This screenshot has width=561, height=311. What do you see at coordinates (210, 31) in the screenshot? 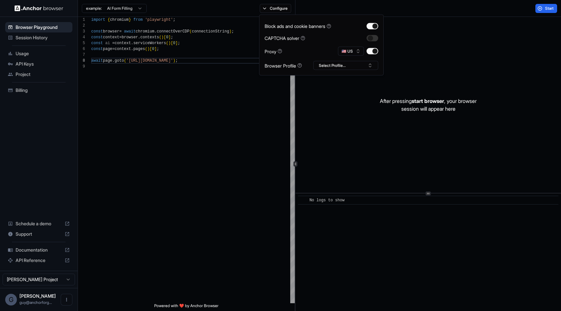
I see `span: connectionString` at bounding box center [210, 31].